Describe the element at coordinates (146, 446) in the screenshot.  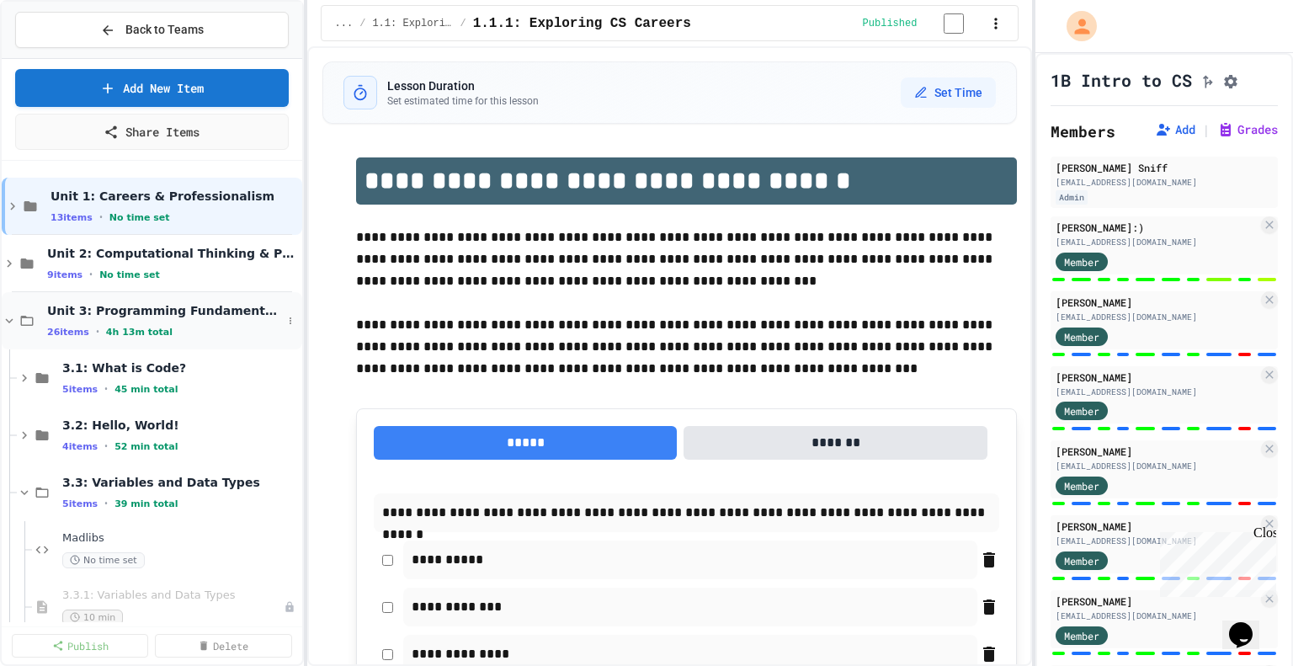
I see `span: 52 min total` at that location.